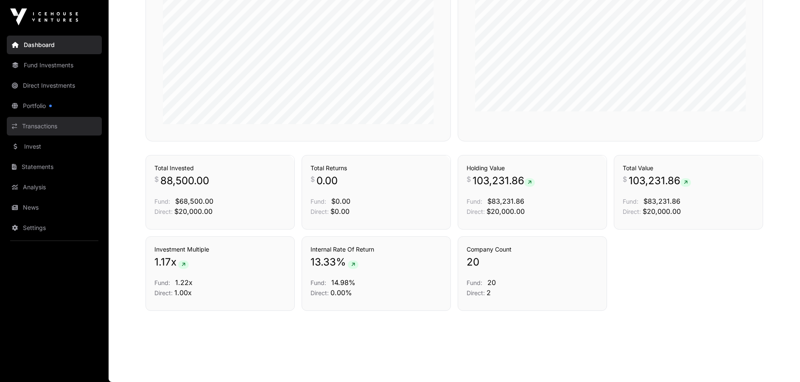 Image resolution: width=800 pixels, height=382 pixels. What do you see at coordinates (54, 208) in the screenshot?
I see `a: News` at bounding box center [54, 208].